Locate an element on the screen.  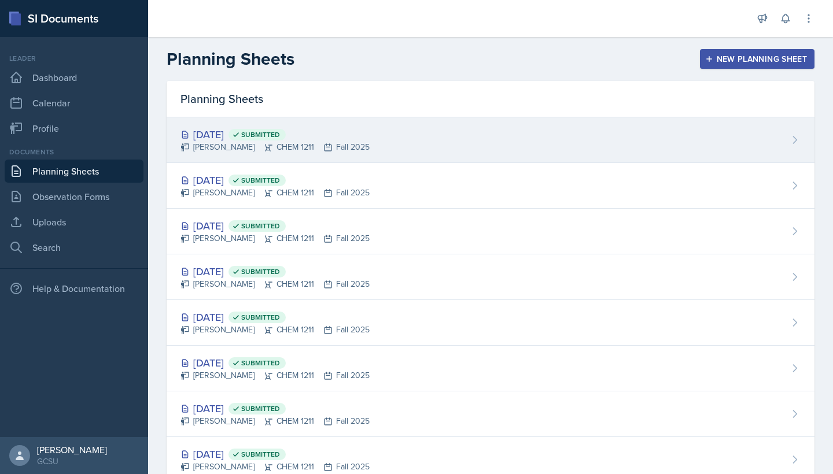
h2: Planning Sheets is located at coordinates (230, 59).